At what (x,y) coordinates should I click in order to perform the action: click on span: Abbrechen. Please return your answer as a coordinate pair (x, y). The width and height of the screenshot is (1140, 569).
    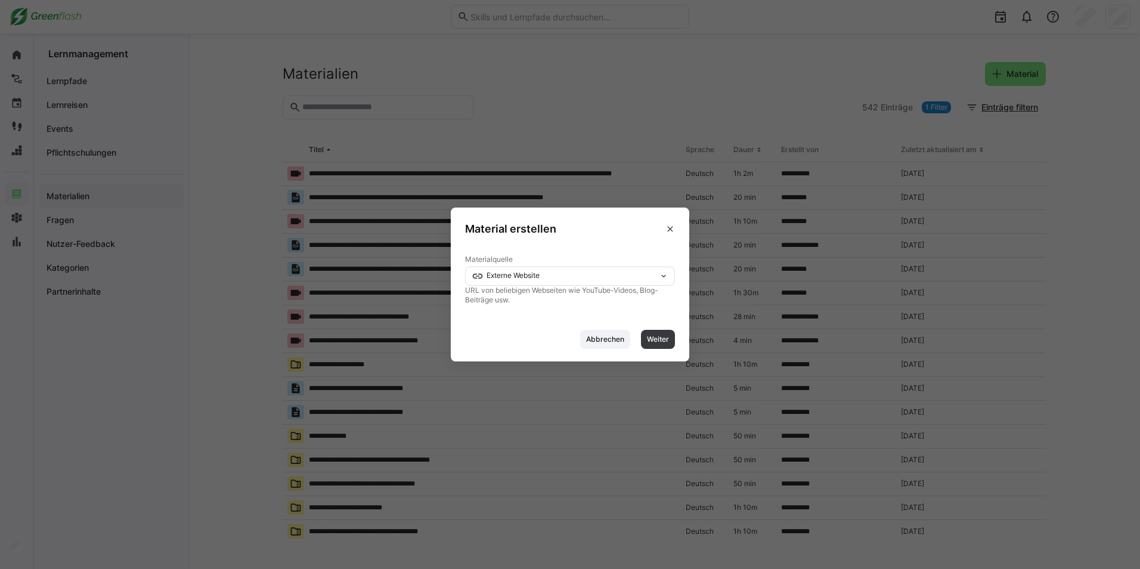
    Looking at the image, I should click on (605, 339).